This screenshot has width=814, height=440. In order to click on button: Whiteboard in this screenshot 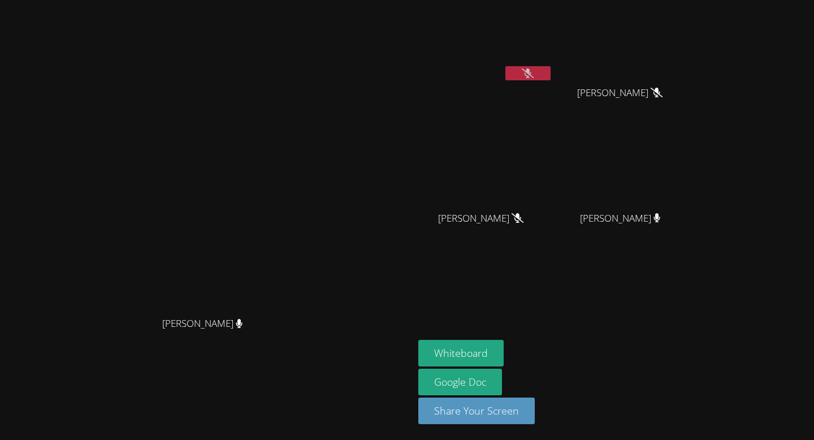, I will do `click(461, 353)`.